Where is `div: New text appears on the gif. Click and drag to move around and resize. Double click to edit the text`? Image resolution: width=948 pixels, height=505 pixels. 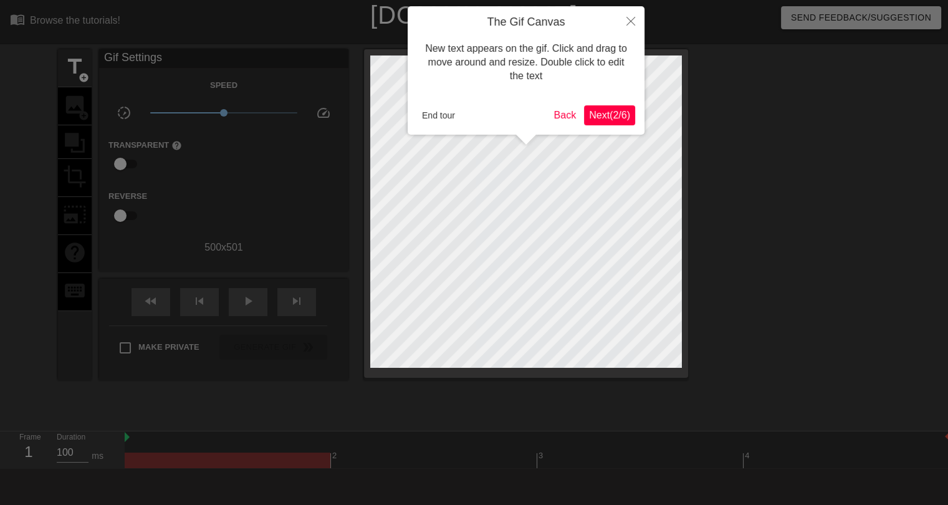 div: New text appears on the gif. Click and drag to move around and resize. Double click to edit the text is located at coordinates (526, 62).